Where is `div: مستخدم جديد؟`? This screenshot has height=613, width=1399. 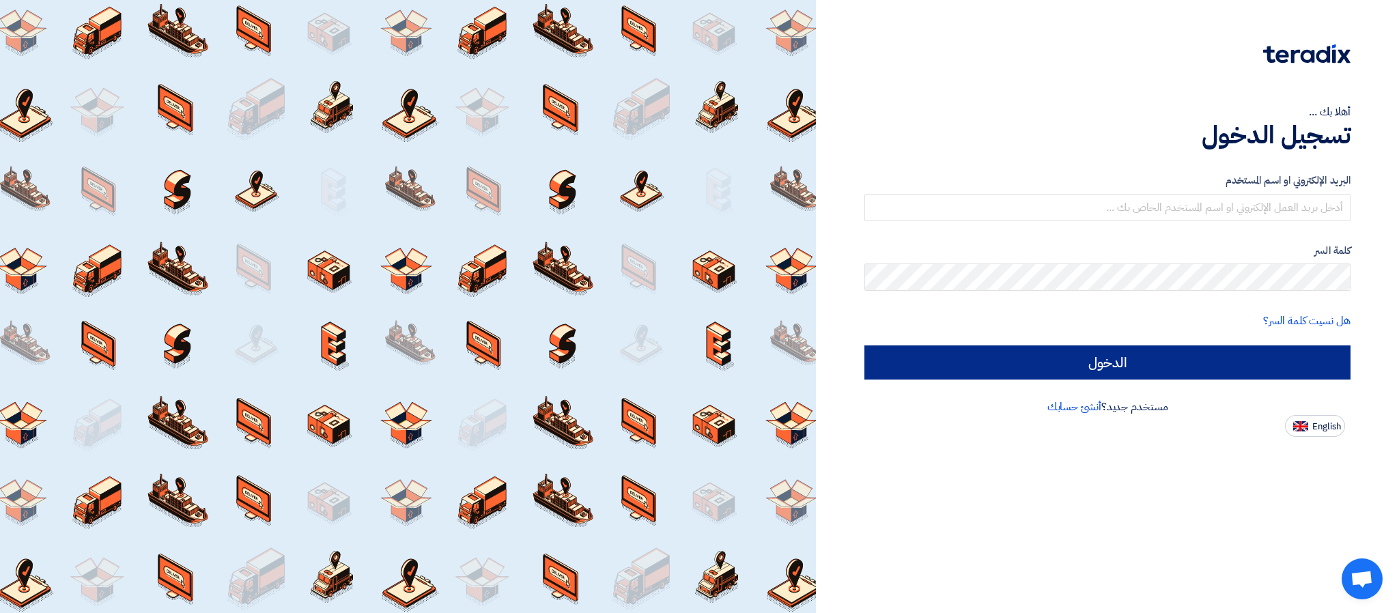 div: مستخدم جديد؟ is located at coordinates (1108, 407).